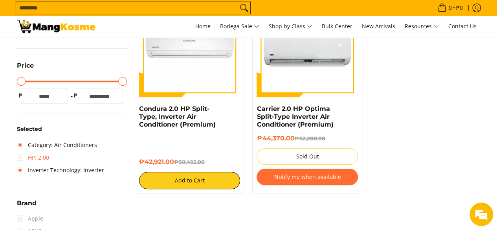 Image resolution: width=497 pixels, height=230 pixels. What do you see at coordinates (422, 26) in the screenshot?
I see `a: Resources` at bounding box center [422, 26].